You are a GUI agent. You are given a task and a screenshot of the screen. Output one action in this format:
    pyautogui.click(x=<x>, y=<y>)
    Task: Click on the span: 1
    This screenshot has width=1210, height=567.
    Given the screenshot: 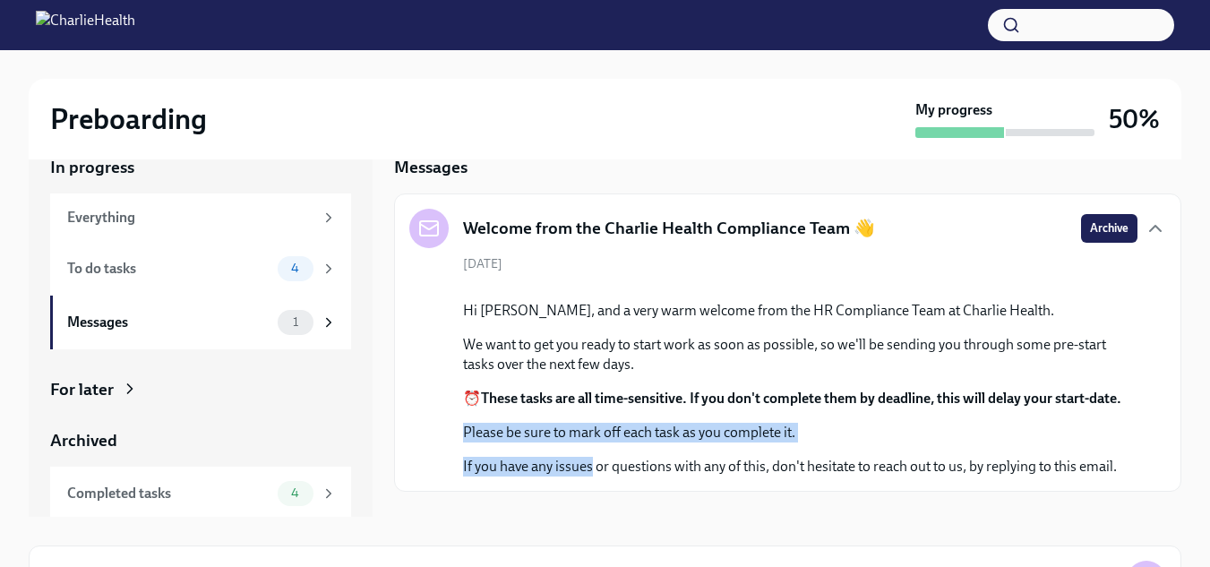 What is the action you would take?
    pyautogui.click(x=296, y=322)
    